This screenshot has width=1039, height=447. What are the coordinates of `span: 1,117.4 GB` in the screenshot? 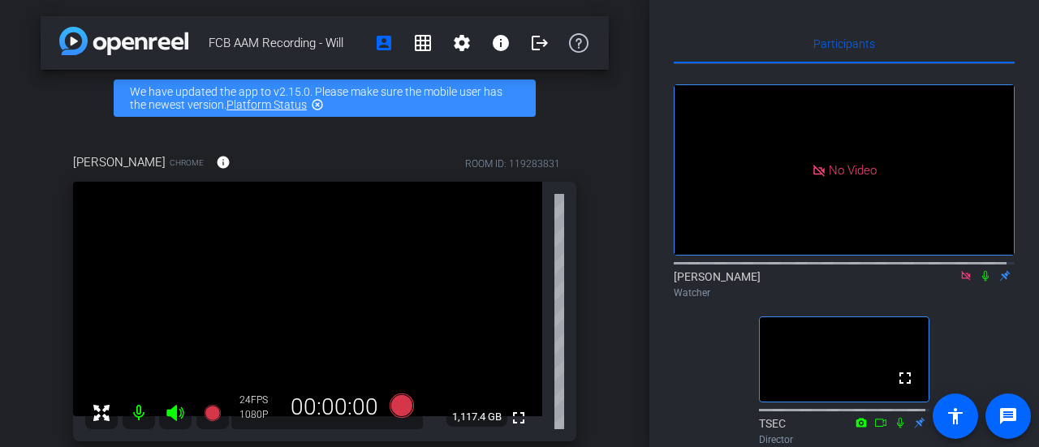 It's located at (476, 417).